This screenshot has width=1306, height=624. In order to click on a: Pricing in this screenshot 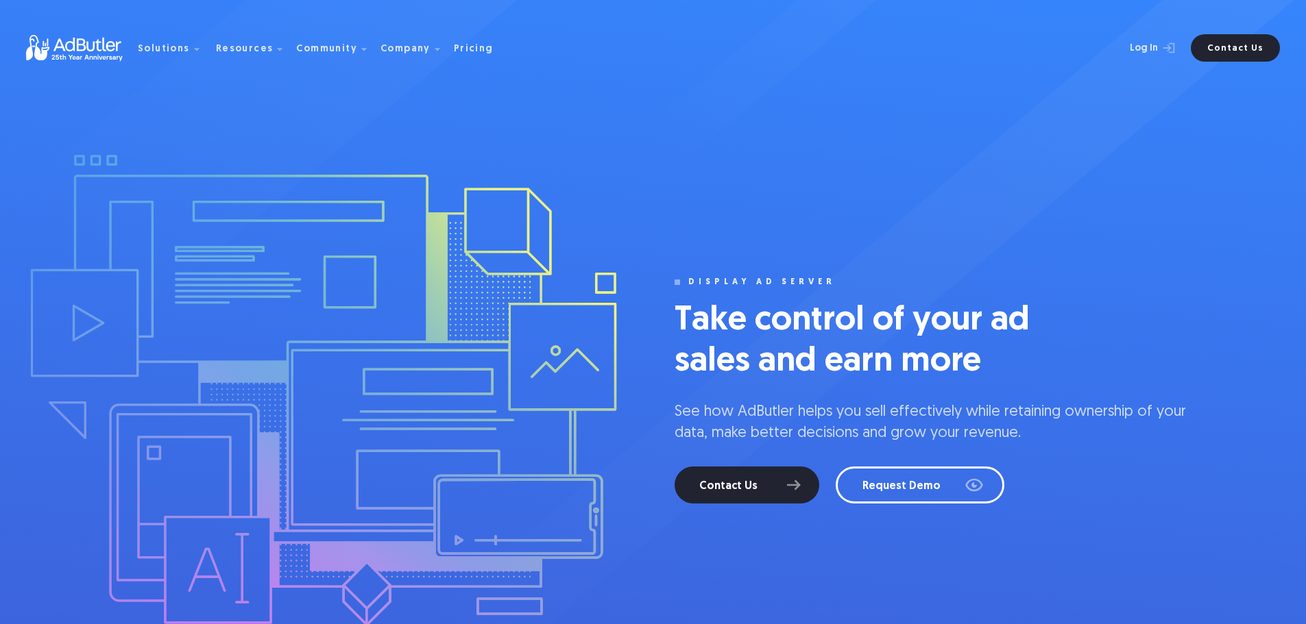, I will do `click(479, 48)`.